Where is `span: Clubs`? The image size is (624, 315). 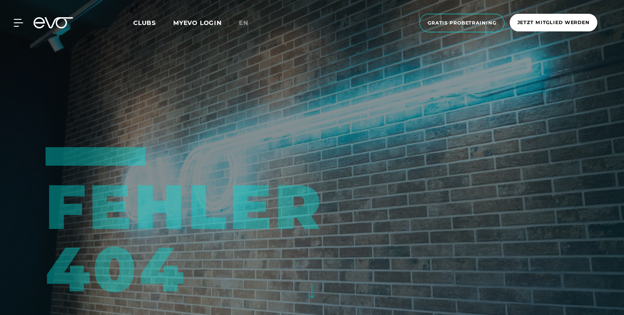
span: Clubs is located at coordinates (144, 23).